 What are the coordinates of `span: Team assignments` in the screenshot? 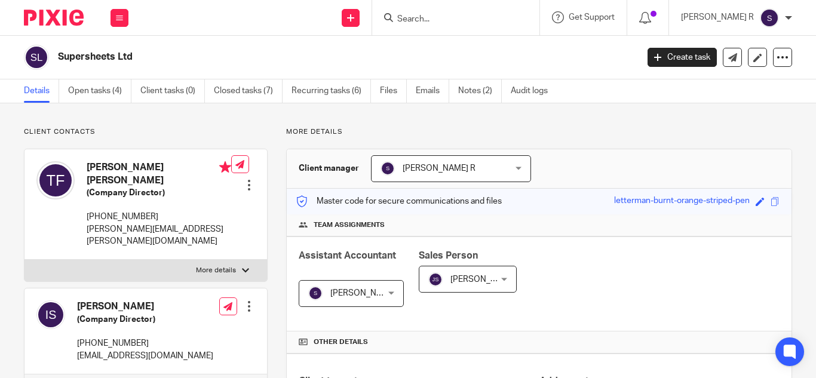 It's located at (349, 225).